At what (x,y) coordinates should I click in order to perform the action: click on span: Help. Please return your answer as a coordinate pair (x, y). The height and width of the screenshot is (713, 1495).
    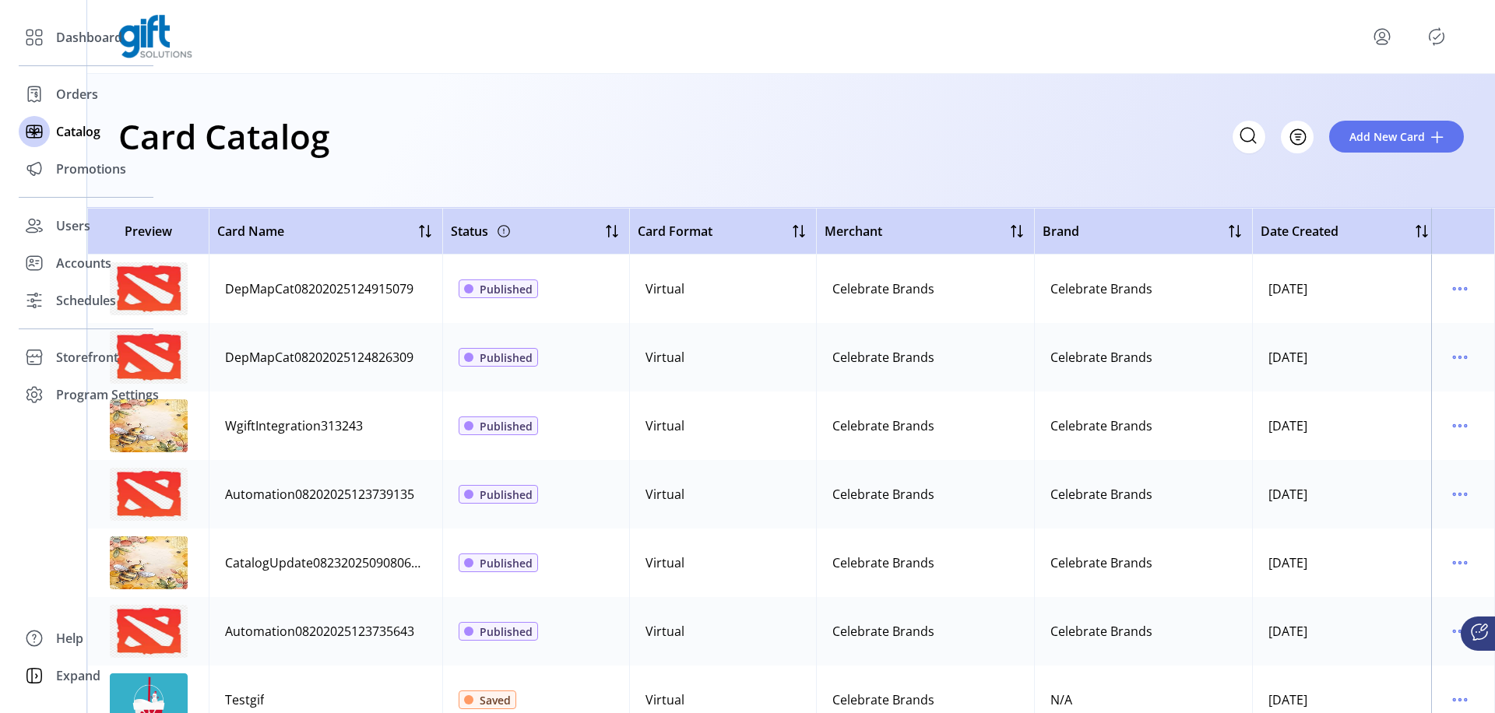
    Looking at the image, I should click on (69, 639).